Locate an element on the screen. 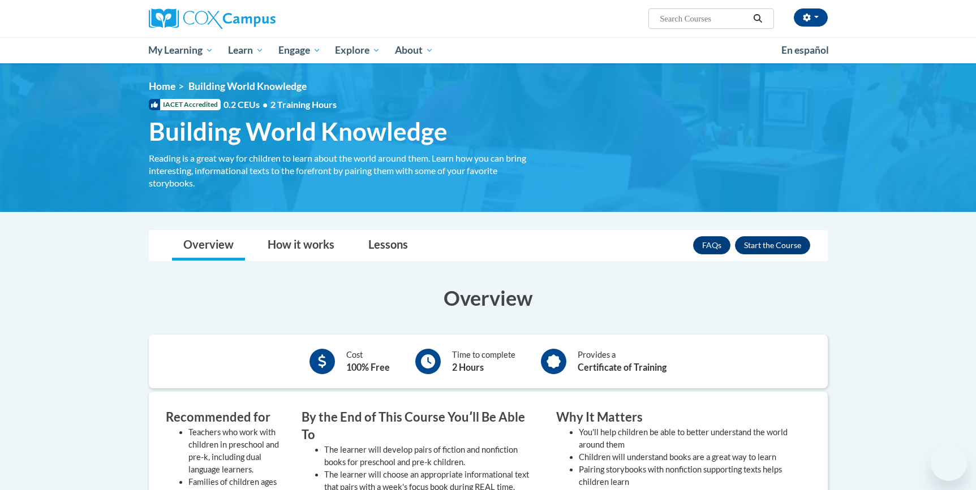 Image resolution: width=976 pixels, height=490 pixels. img: Cox Campus is located at coordinates (212, 19).